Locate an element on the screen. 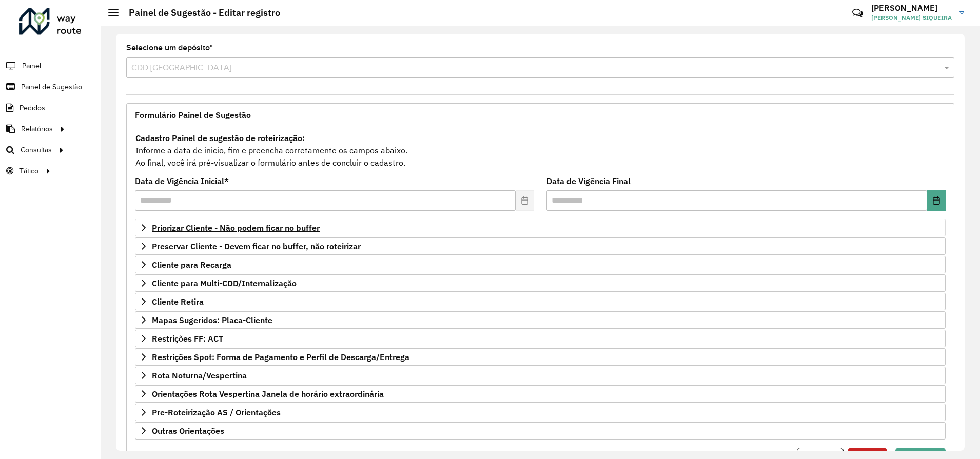 The width and height of the screenshot is (980, 459). span: Painel de Sugestão is located at coordinates (51, 87).